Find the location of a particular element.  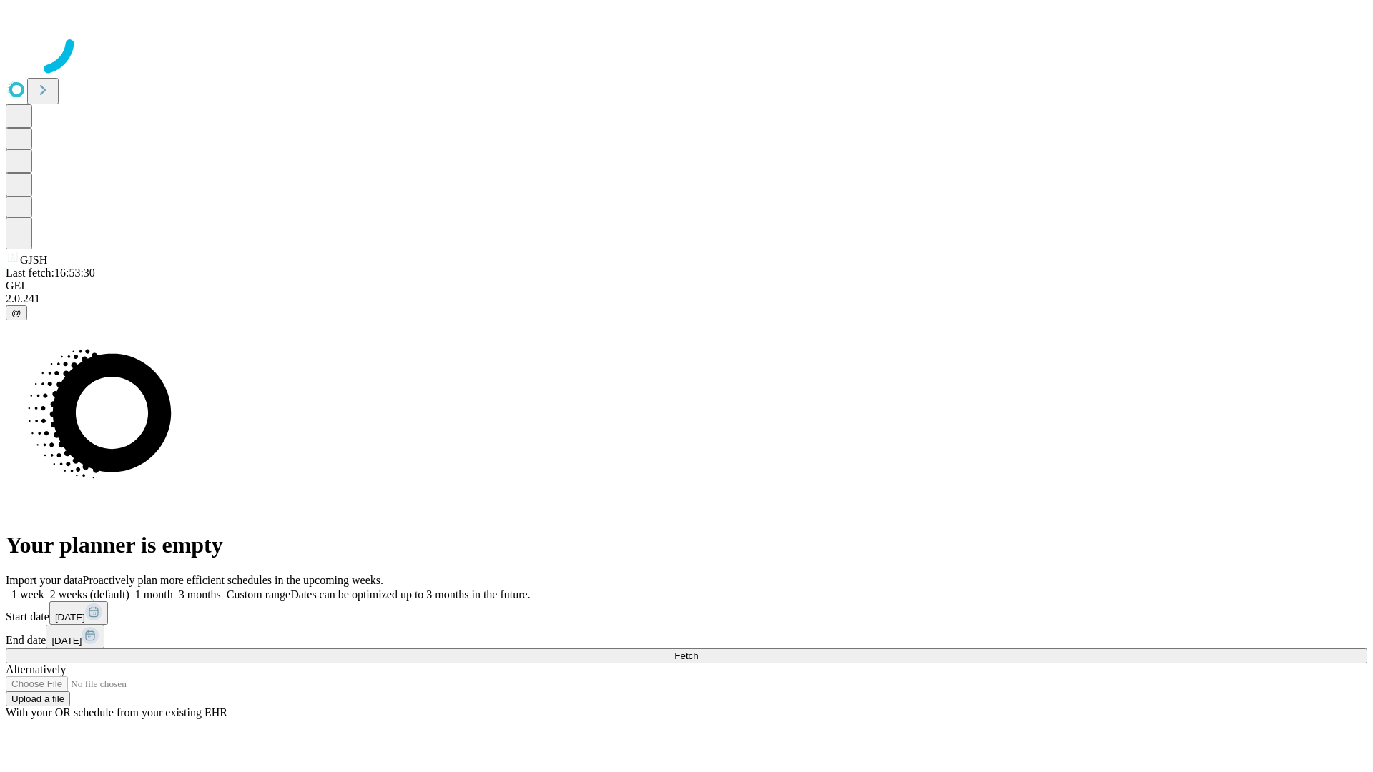

span: Dates can be optimized up to 3 months in the future. is located at coordinates (410, 594).